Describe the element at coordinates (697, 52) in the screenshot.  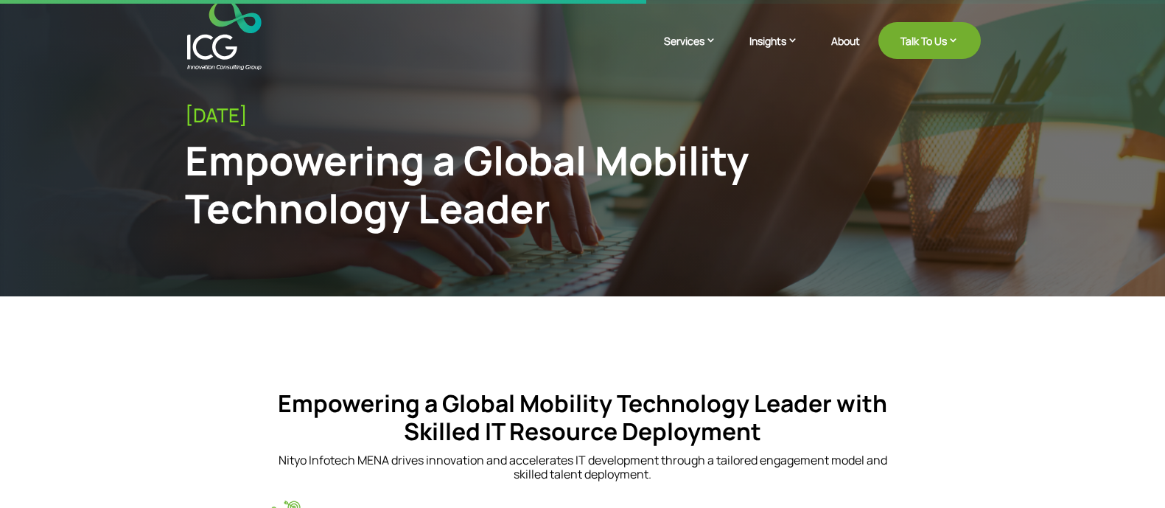
I see `a: Services` at that location.